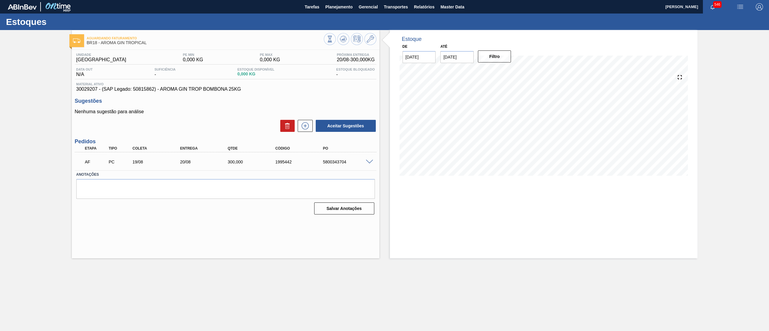 Image resolution: width=769 pixels, height=331 pixels. Describe the element at coordinates (495, 56) in the screenshot. I see `button: Filtro` at that location.